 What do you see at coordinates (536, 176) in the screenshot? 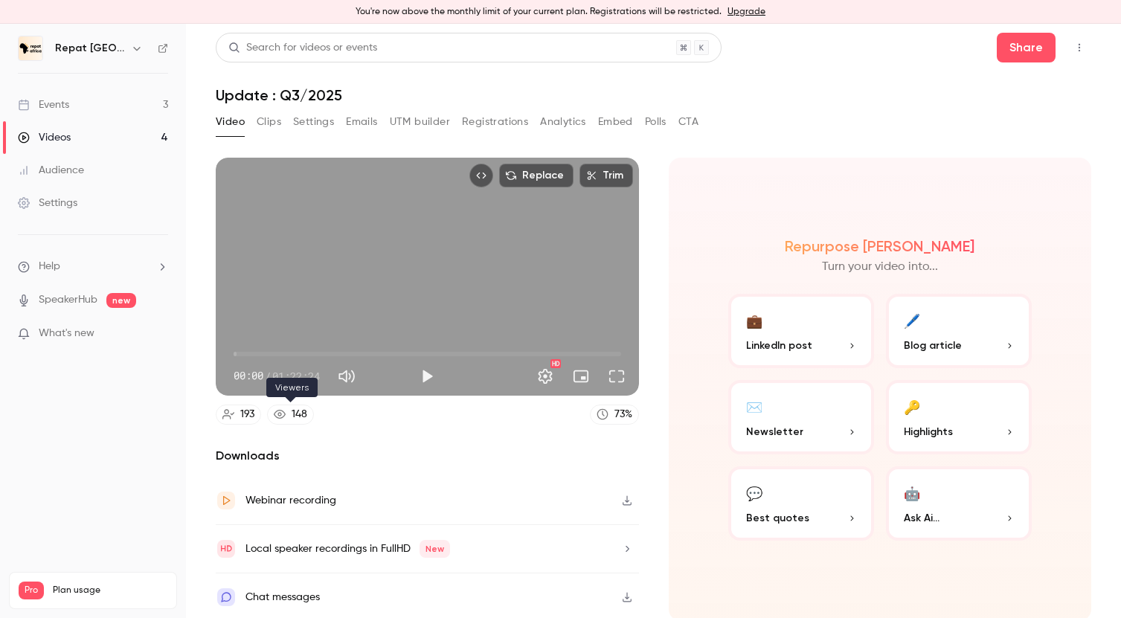
I see `button: Replace` at bounding box center [536, 176].